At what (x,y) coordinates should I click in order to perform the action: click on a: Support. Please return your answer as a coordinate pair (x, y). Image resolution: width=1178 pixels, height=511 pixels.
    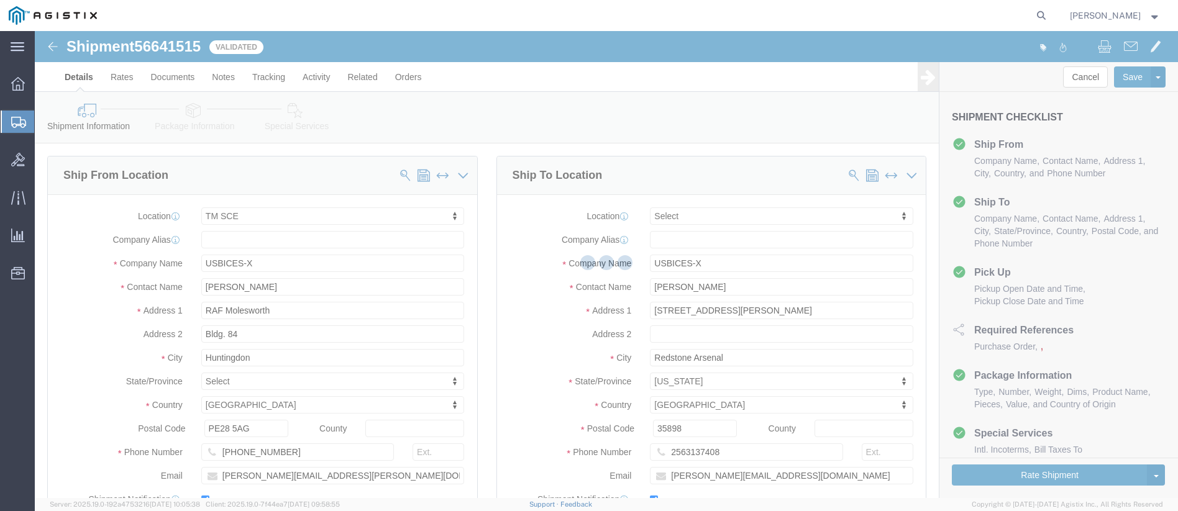
    Looking at the image, I should click on (545, 505).